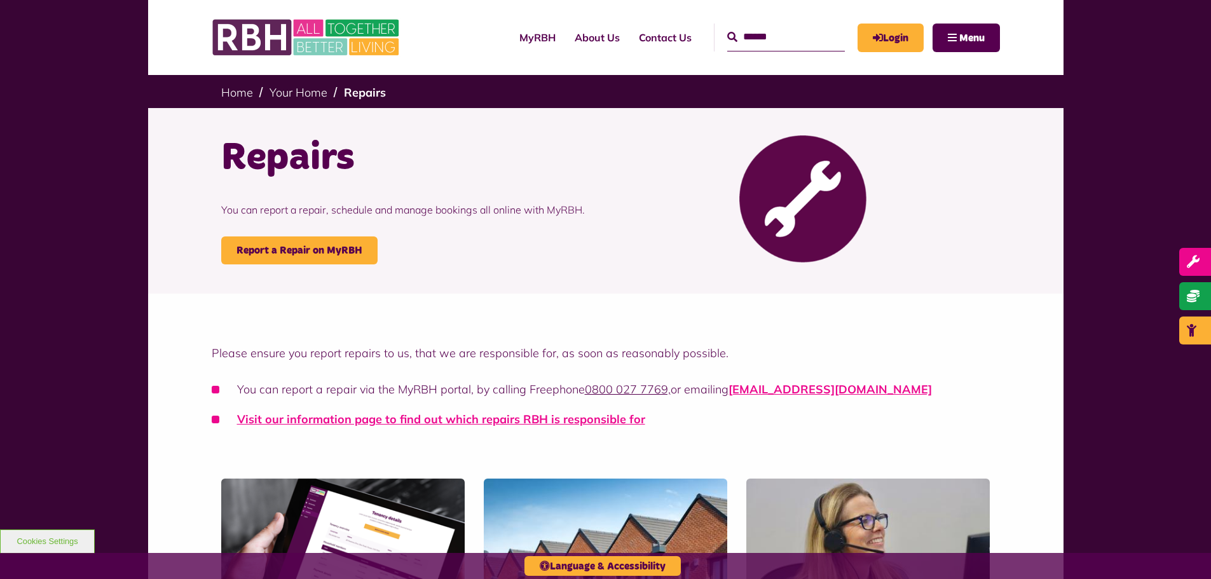 The image size is (1211, 579). I want to click on a: Home, so click(237, 92).